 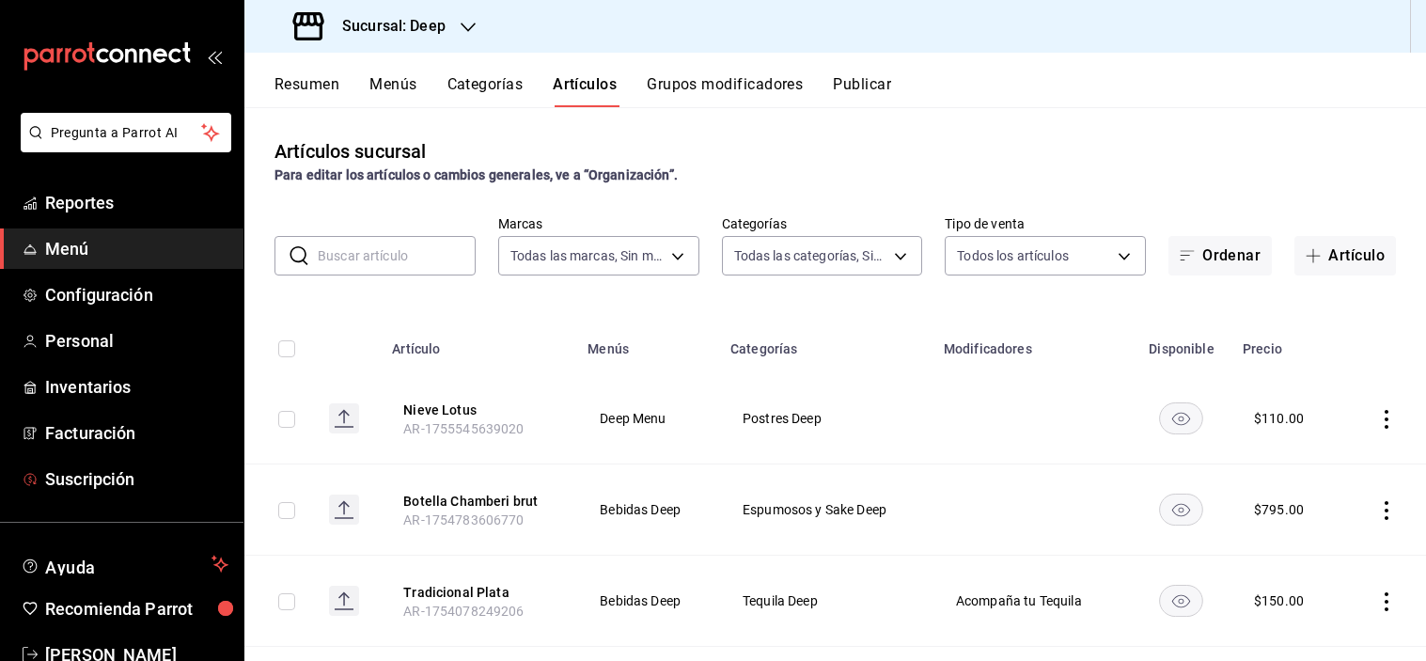 What do you see at coordinates (825, 601) in the screenshot?
I see `span: Tequila Deep` at bounding box center [825, 601].